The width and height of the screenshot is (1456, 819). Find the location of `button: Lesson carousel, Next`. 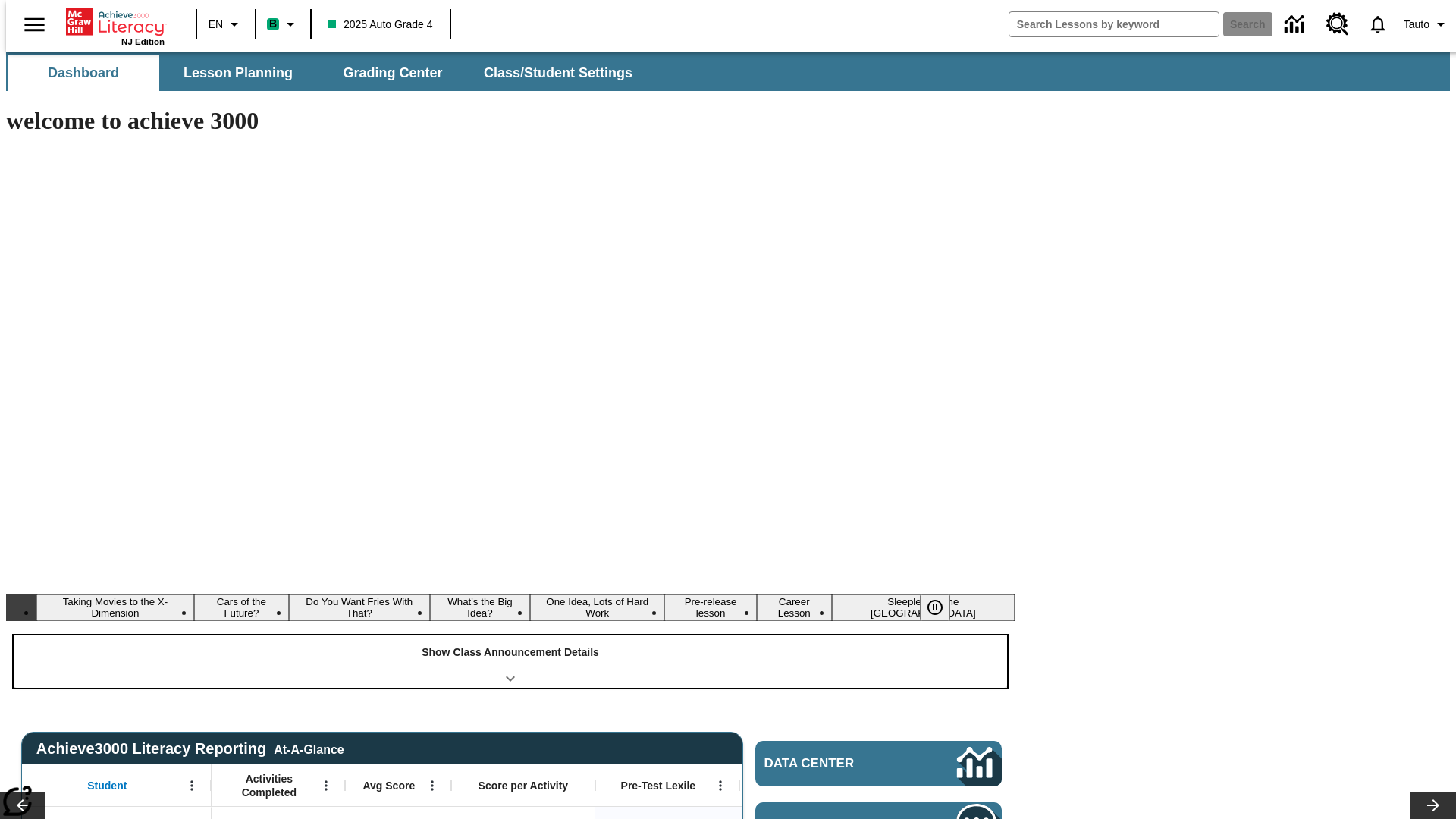

button: Lesson carousel, Next is located at coordinates (1433, 806).